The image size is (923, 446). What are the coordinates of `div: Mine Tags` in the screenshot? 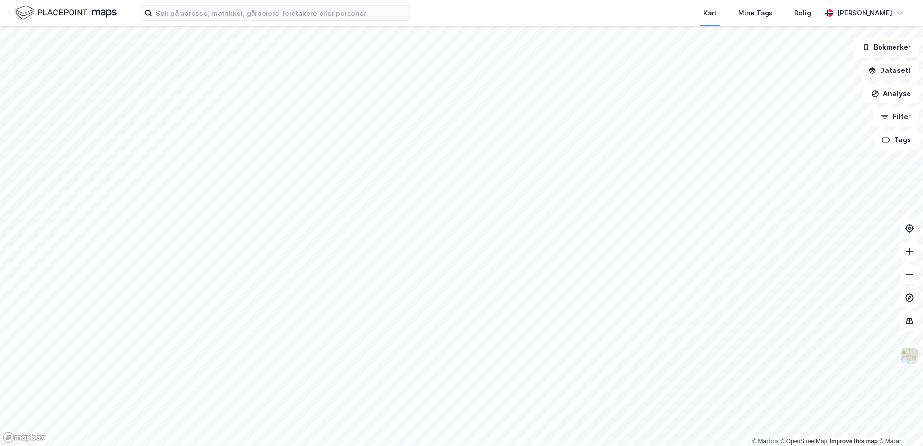 It's located at (755, 13).